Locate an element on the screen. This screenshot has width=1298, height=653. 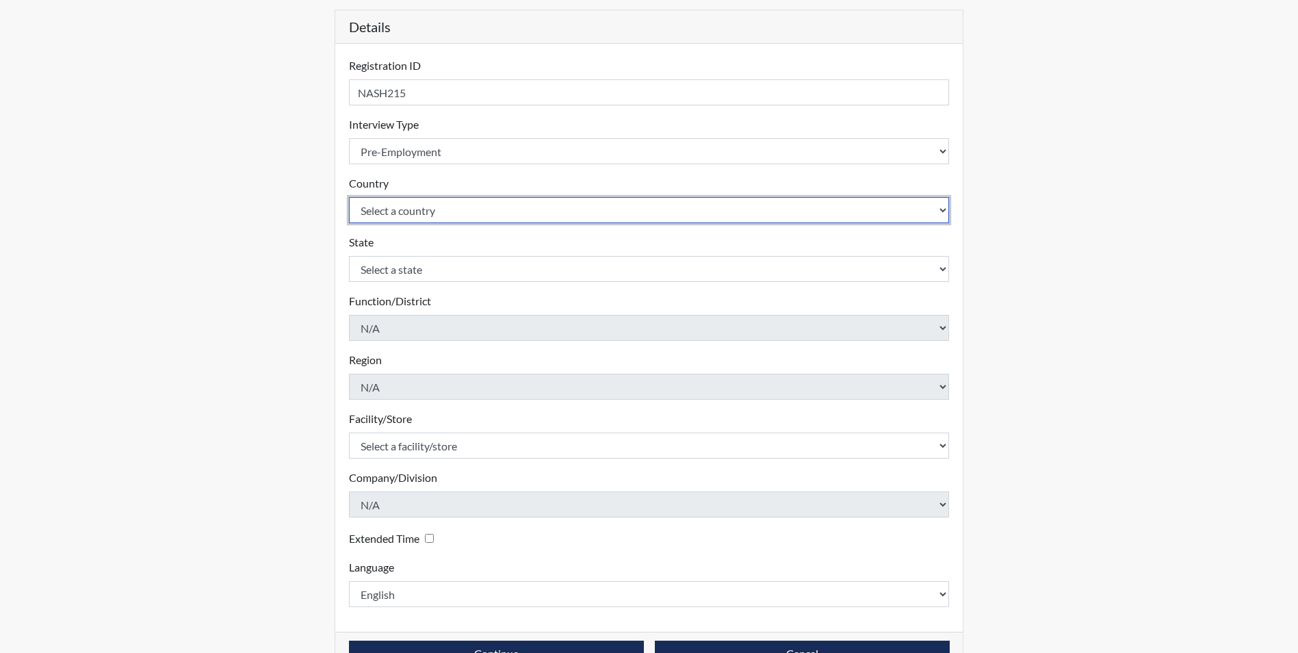
label: Company/Division is located at coordinates (393, 478).